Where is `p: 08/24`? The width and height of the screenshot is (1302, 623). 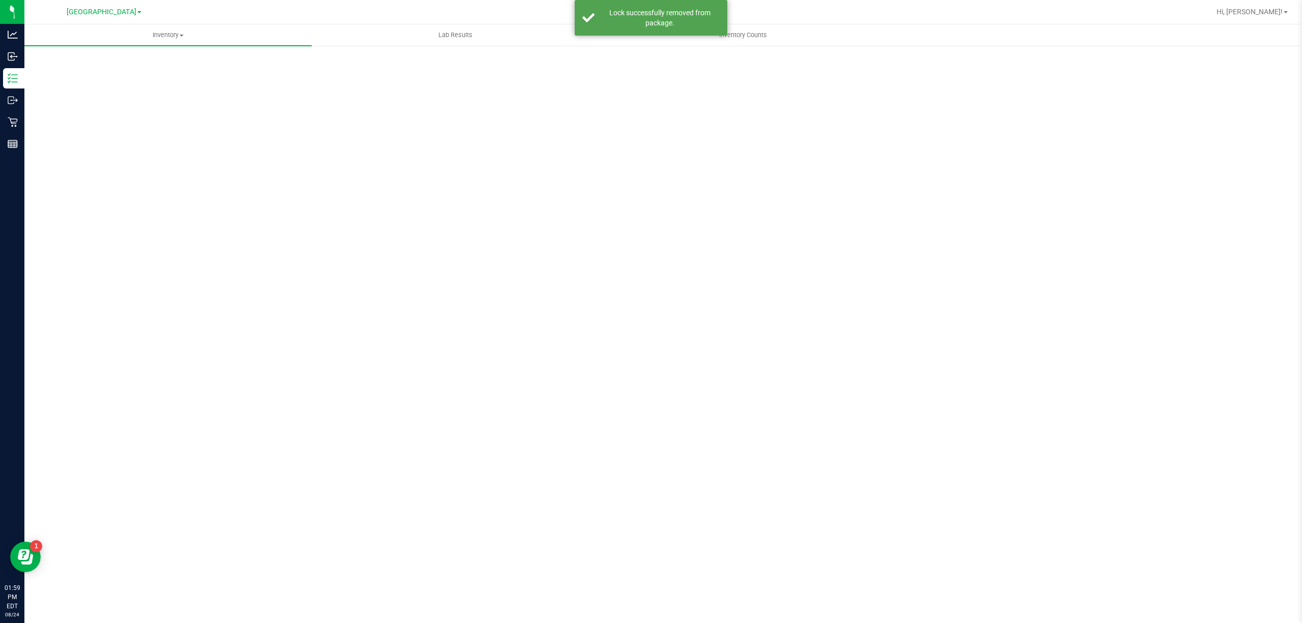
p: 08/24 is located at coordinates (12, 615).